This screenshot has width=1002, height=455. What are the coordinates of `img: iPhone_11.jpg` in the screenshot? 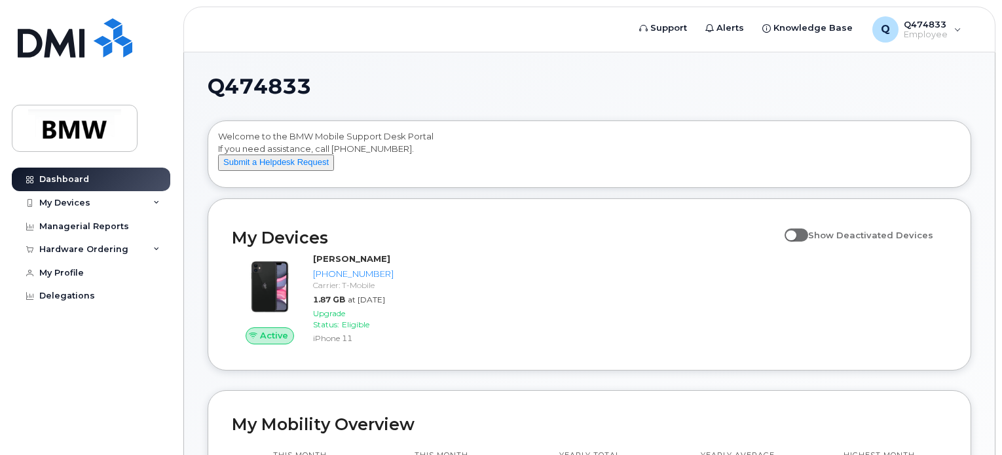 It's located at (270, 287).